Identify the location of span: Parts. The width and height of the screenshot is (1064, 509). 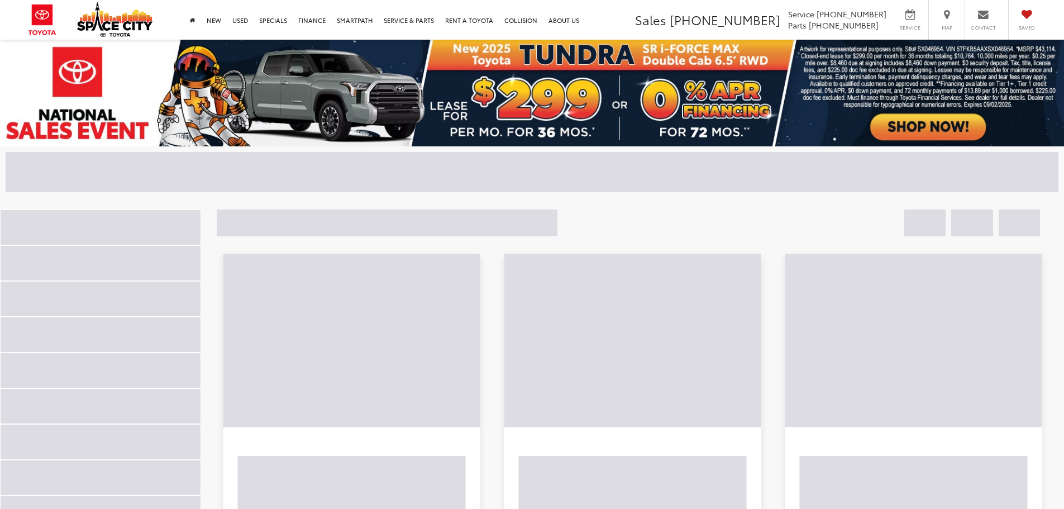
(797, 25).